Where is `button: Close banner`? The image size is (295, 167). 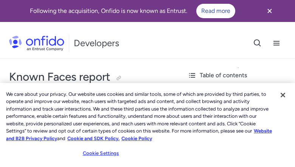 button: Close banner is located at coordinates (270, 11).